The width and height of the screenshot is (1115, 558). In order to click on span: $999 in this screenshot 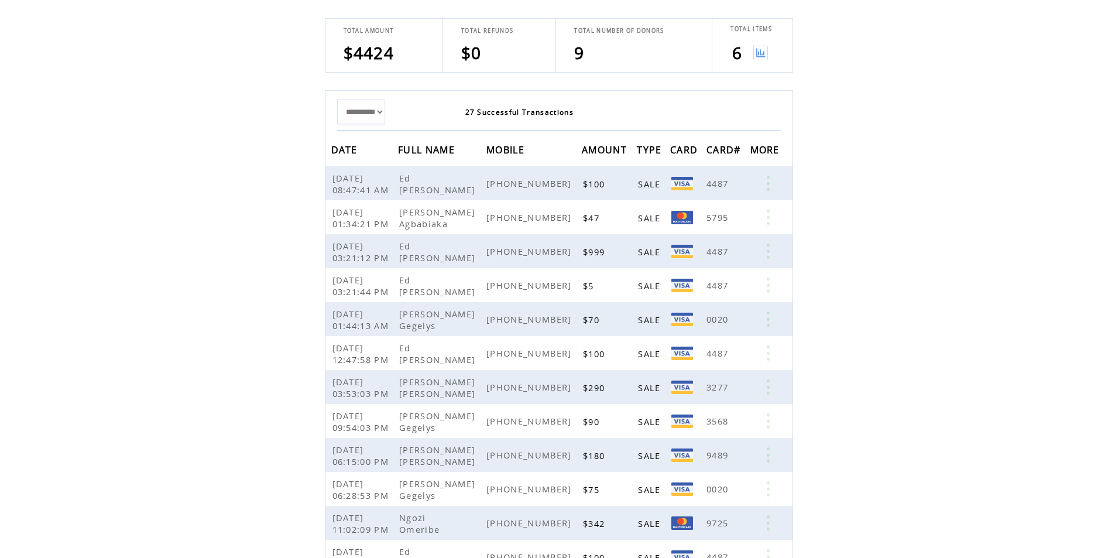, I will do `click(595, 252)`.